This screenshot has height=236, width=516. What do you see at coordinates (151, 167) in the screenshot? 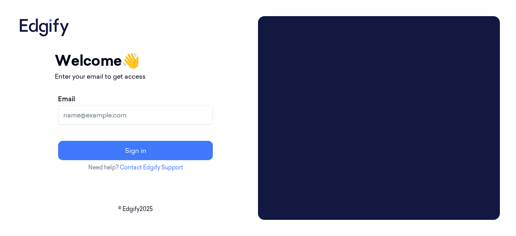
I see `a: Contact Edgify Support` at bounding box center [151, 167].